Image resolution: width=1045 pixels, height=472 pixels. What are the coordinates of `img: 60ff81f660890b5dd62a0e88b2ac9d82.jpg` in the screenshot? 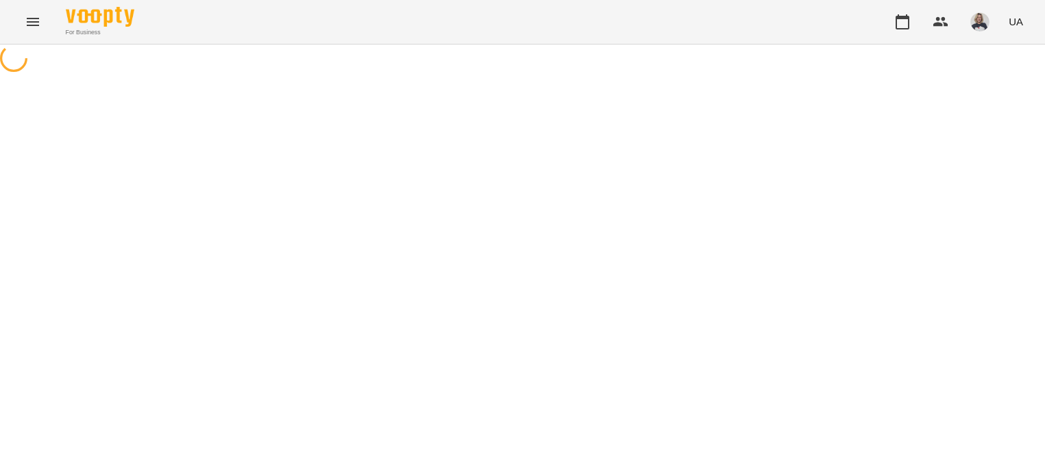 It's located at (980, 22).